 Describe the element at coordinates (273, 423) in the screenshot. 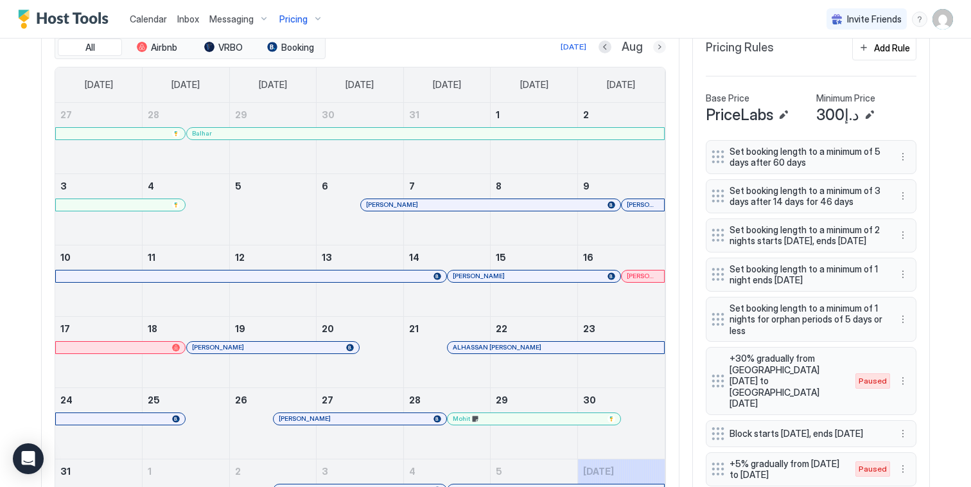

I see `td: August 26, 2025` at that location.